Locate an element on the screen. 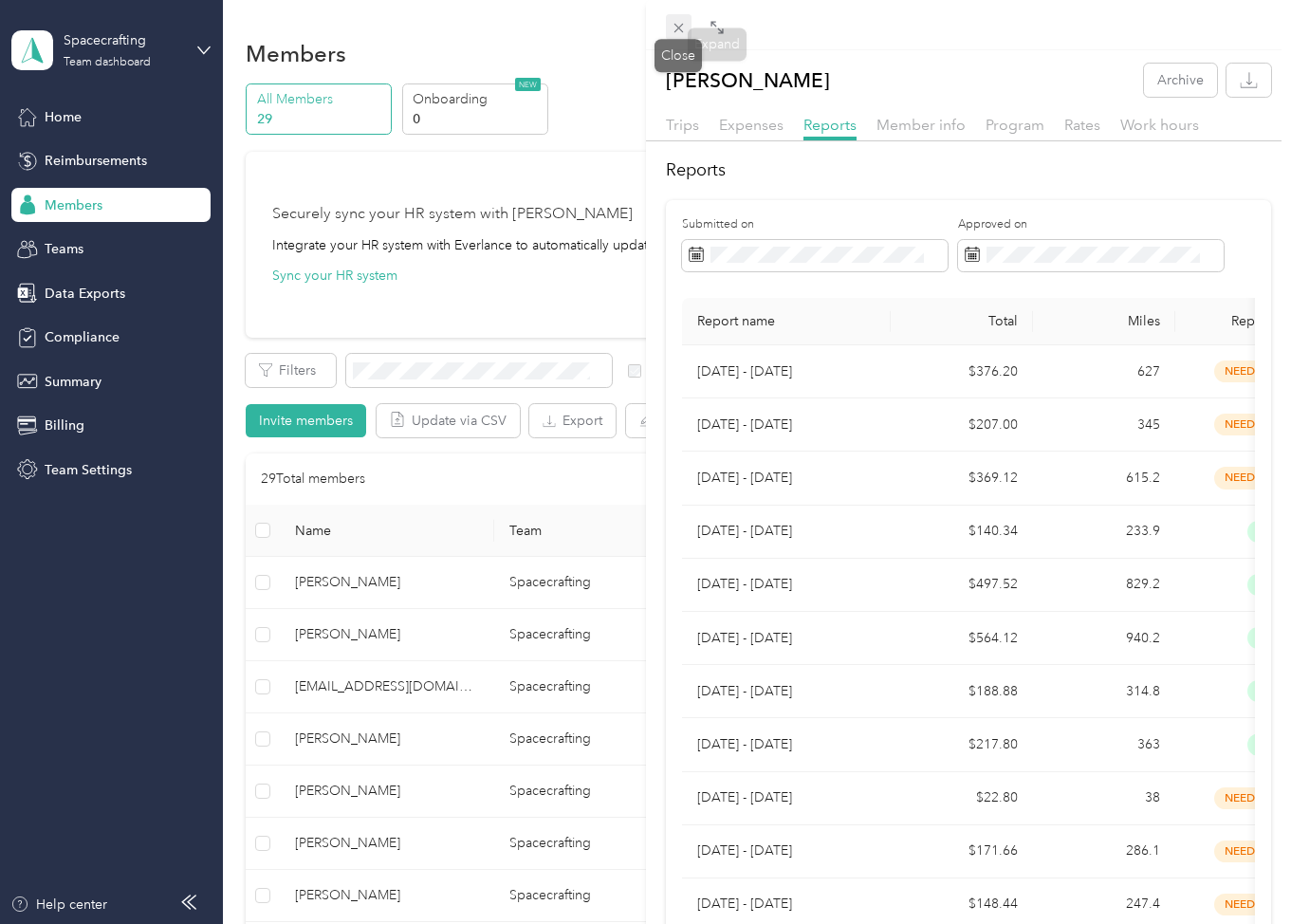 The height and width of the screenshot is (924, 1291). div: Expand is located at coordinates (717, 44).